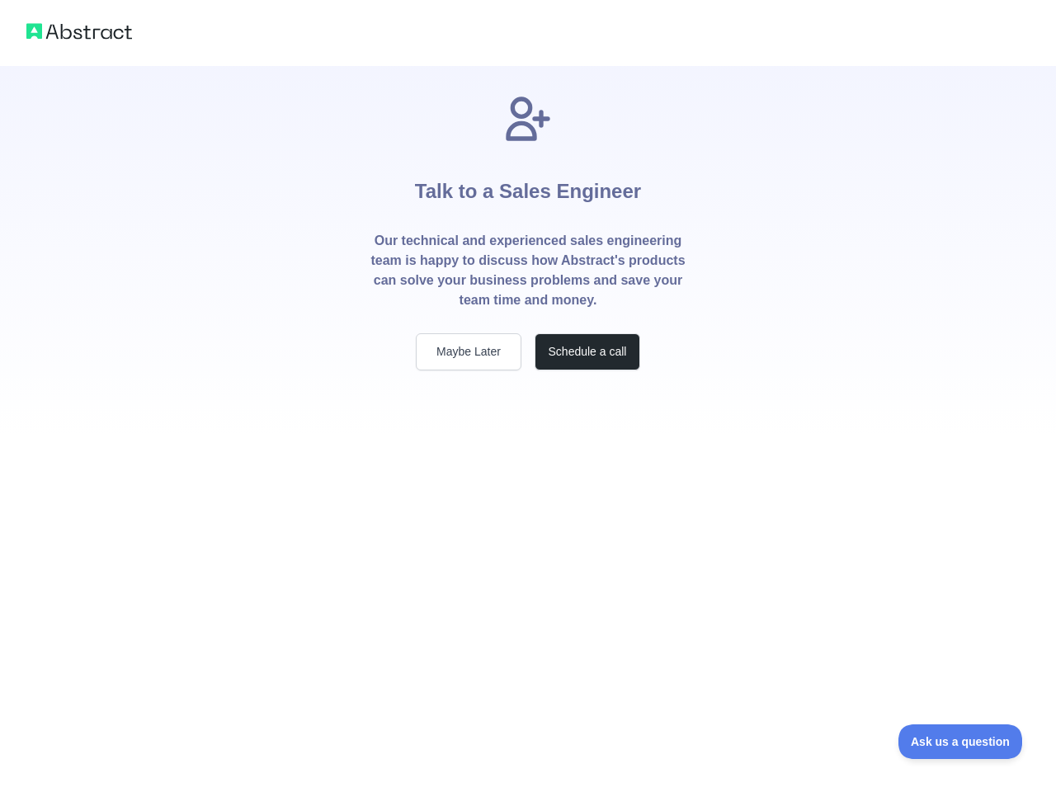  Describe the element at coordinates (587, 351) in the screenshot. I see `button: Schedule a call` at that location.